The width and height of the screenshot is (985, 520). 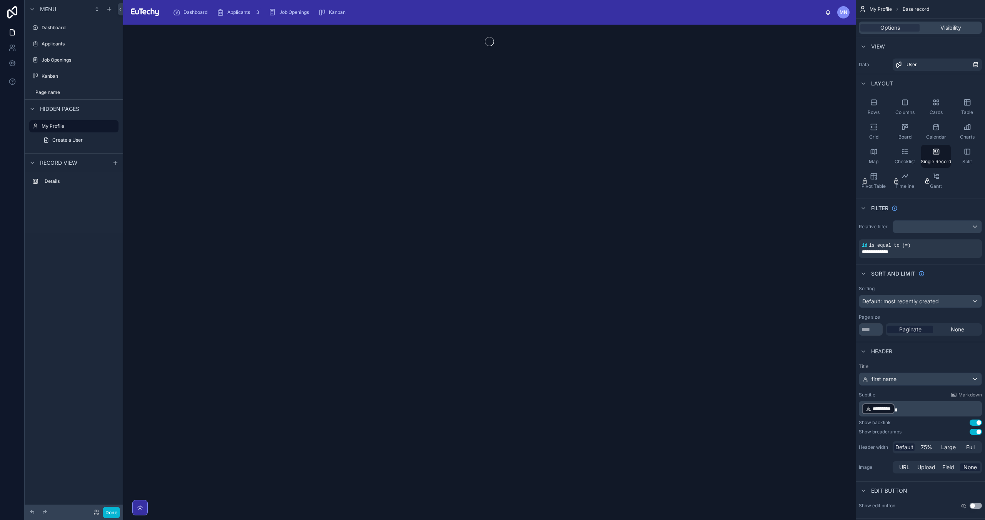 What do you see at coordinates (948, 467) in the screenshot?
I see `span: Field` at bounding box center [948, 467].